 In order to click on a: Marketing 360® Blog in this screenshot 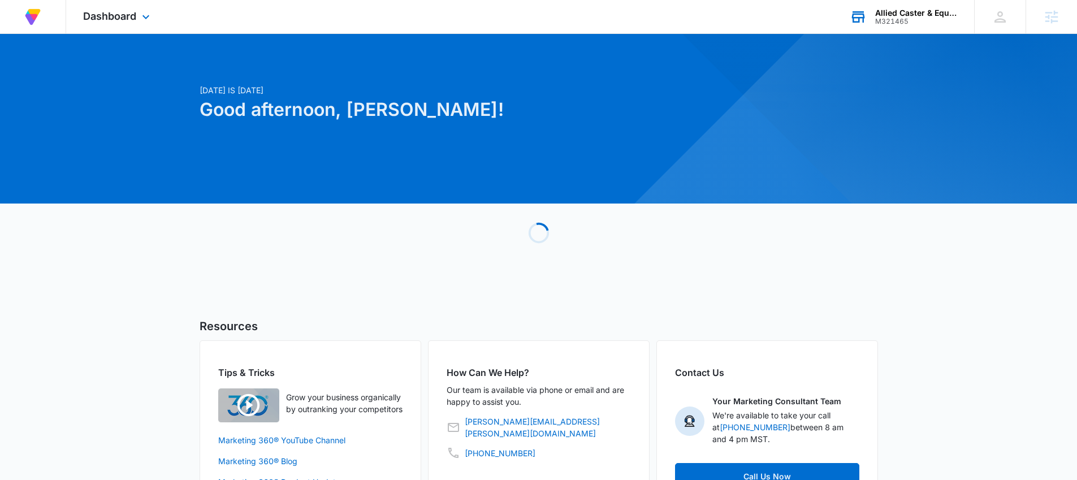, I will do `click(310, 461)`.